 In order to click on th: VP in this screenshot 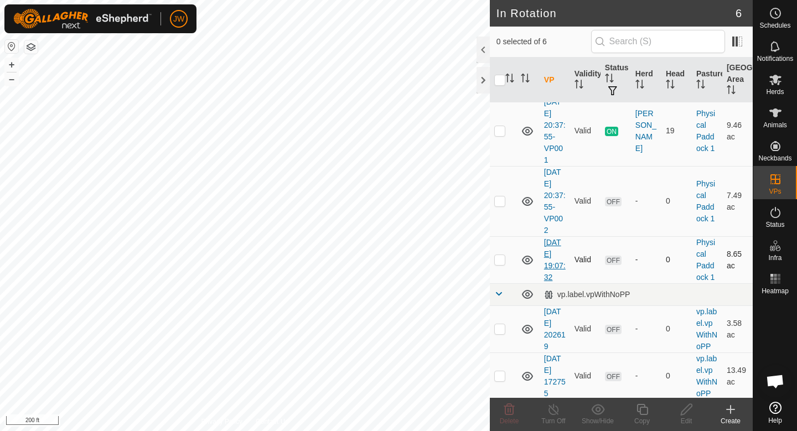, I will do `click(555, 80)`.